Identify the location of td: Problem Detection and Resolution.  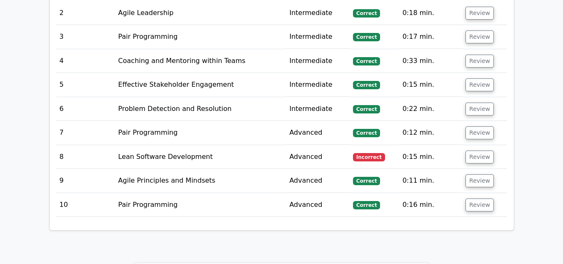
(201, 109).